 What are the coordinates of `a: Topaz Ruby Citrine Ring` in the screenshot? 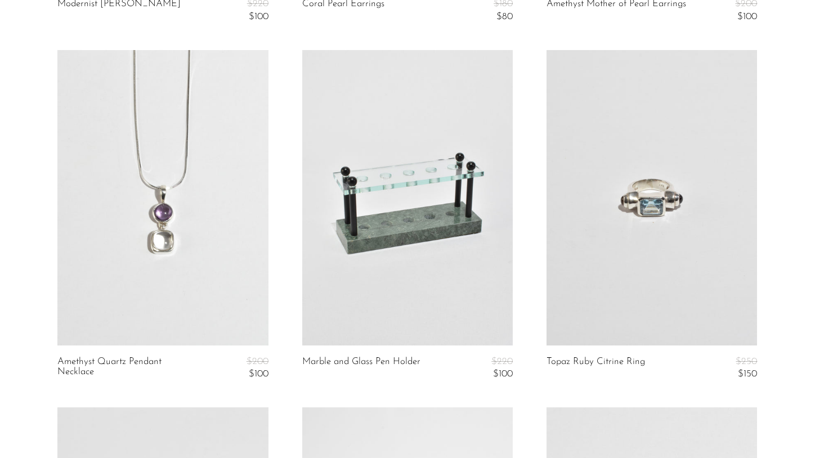 It's located at (595, 368).